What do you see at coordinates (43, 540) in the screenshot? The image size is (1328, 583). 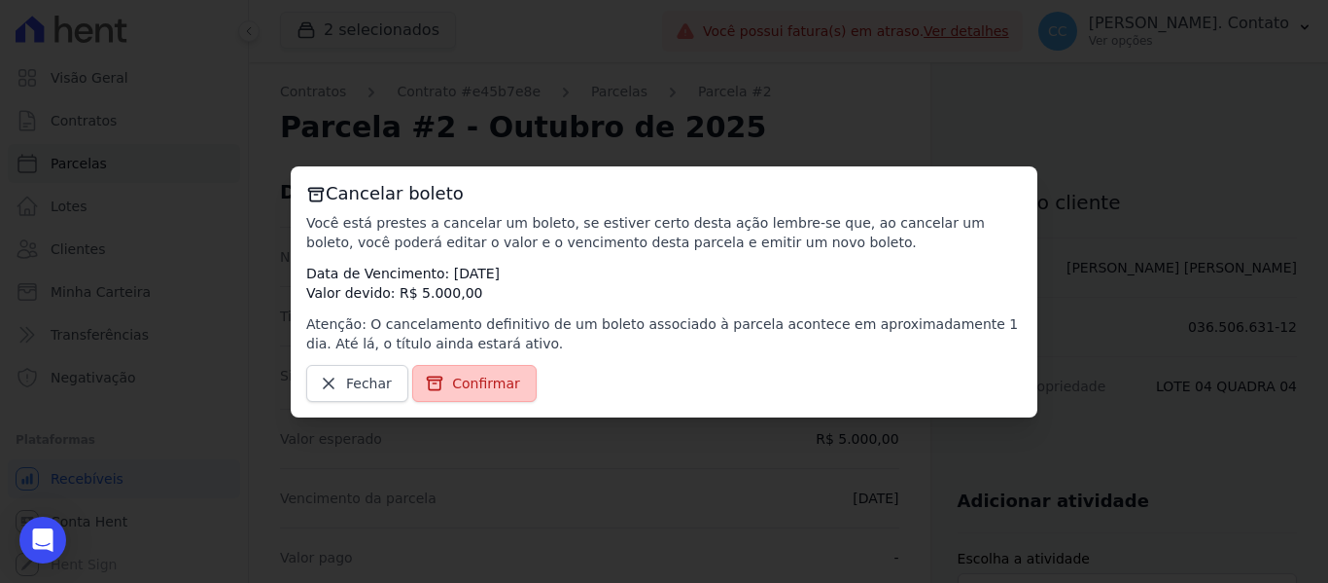 I see `div: Open Intercom Messenger` at bounding box center [43, 540].